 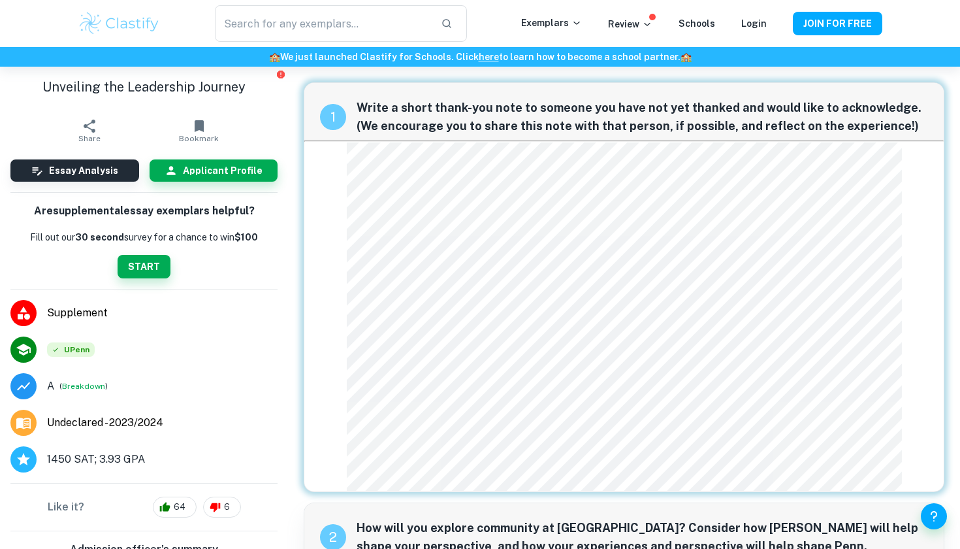 What do you see at coordinates (223, 171) in the screenshot?
I see `h6: Applicant Profile` at bounding box center [223, 171].